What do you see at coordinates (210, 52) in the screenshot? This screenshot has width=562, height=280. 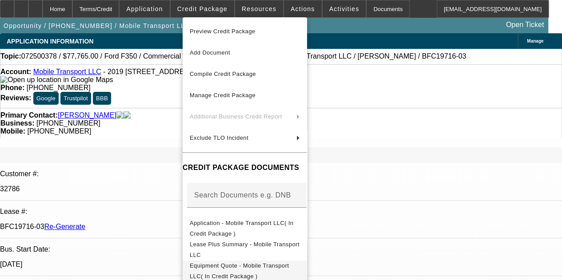 I see `span: Add Document` at bounding box center [210, 52].